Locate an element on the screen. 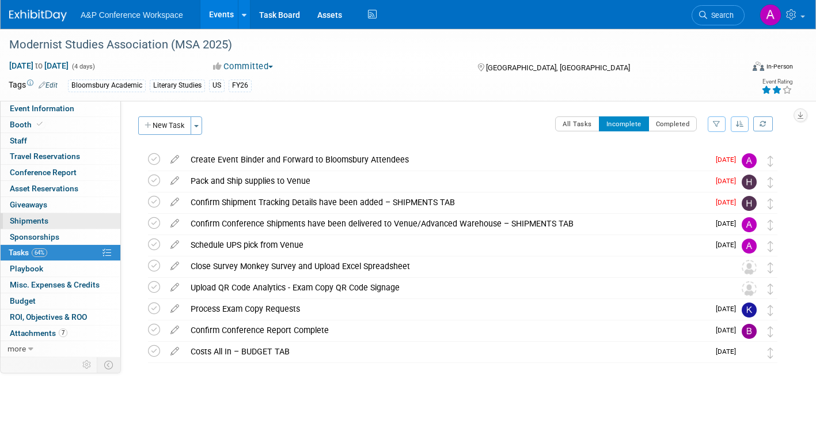 This screenshot has width=816, height=446. button: Completed is located at coordinates (673, 124).